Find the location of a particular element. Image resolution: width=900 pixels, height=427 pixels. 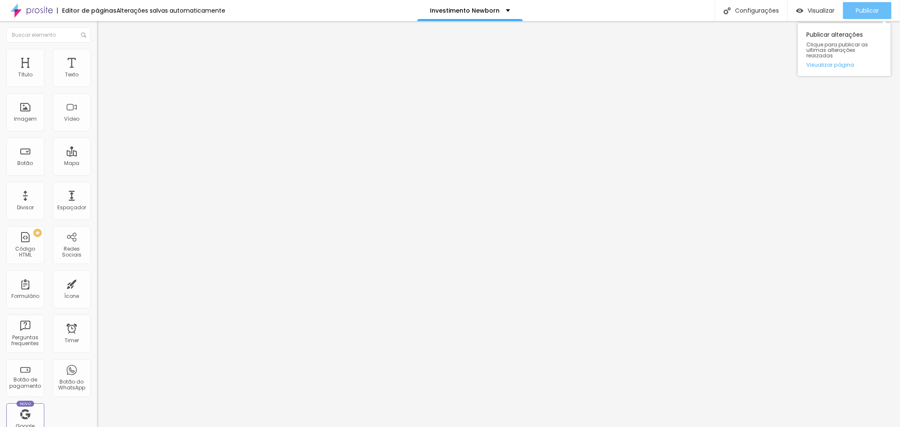

button: Publicar is located at coordinates (868, 11).